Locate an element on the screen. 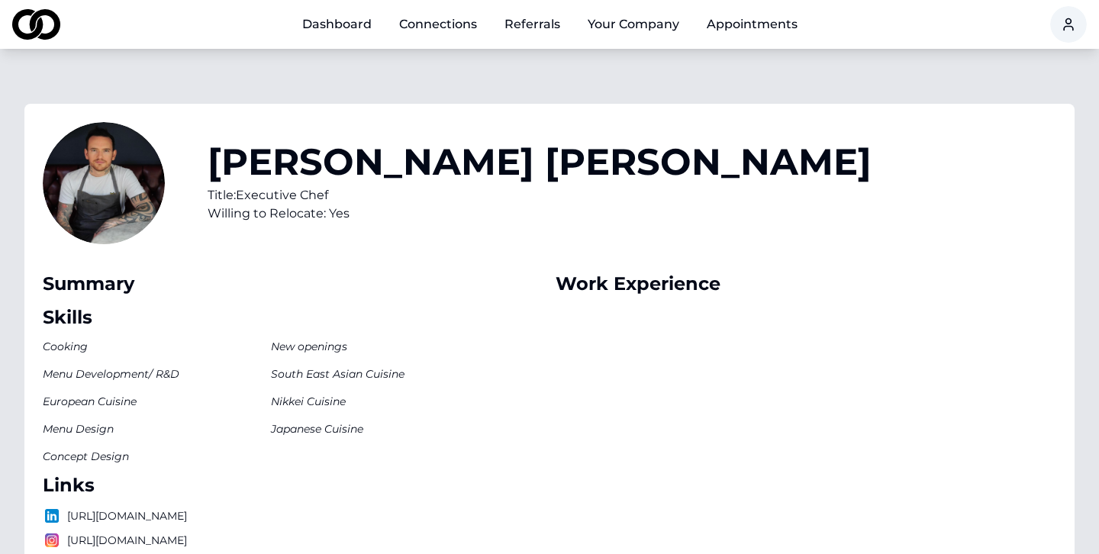 The width and height of the screenshot is (1099, 554). div: South East Asian Cuisine is located at coordinates (337, 374).